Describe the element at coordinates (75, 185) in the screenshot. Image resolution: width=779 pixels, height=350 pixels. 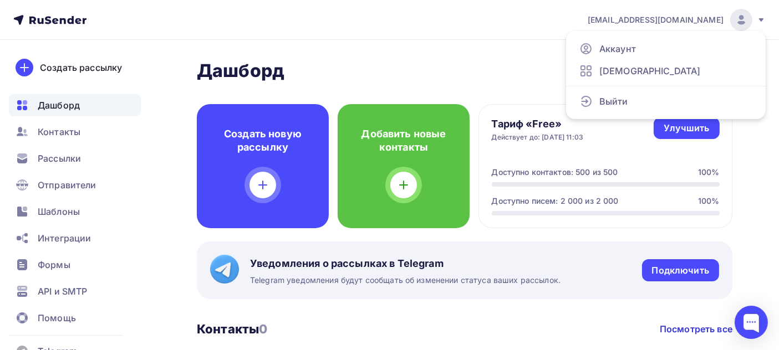
I see `a: Отправители` at that location.